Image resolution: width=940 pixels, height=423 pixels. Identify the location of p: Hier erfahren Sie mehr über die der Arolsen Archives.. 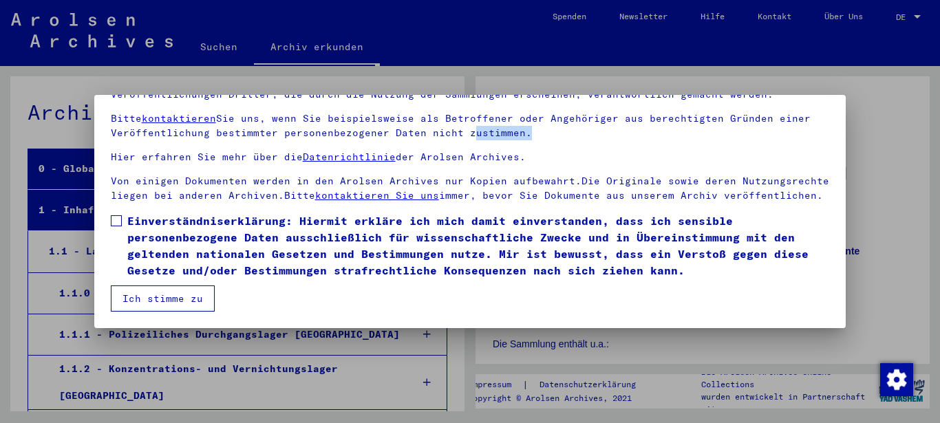
(470, 157).